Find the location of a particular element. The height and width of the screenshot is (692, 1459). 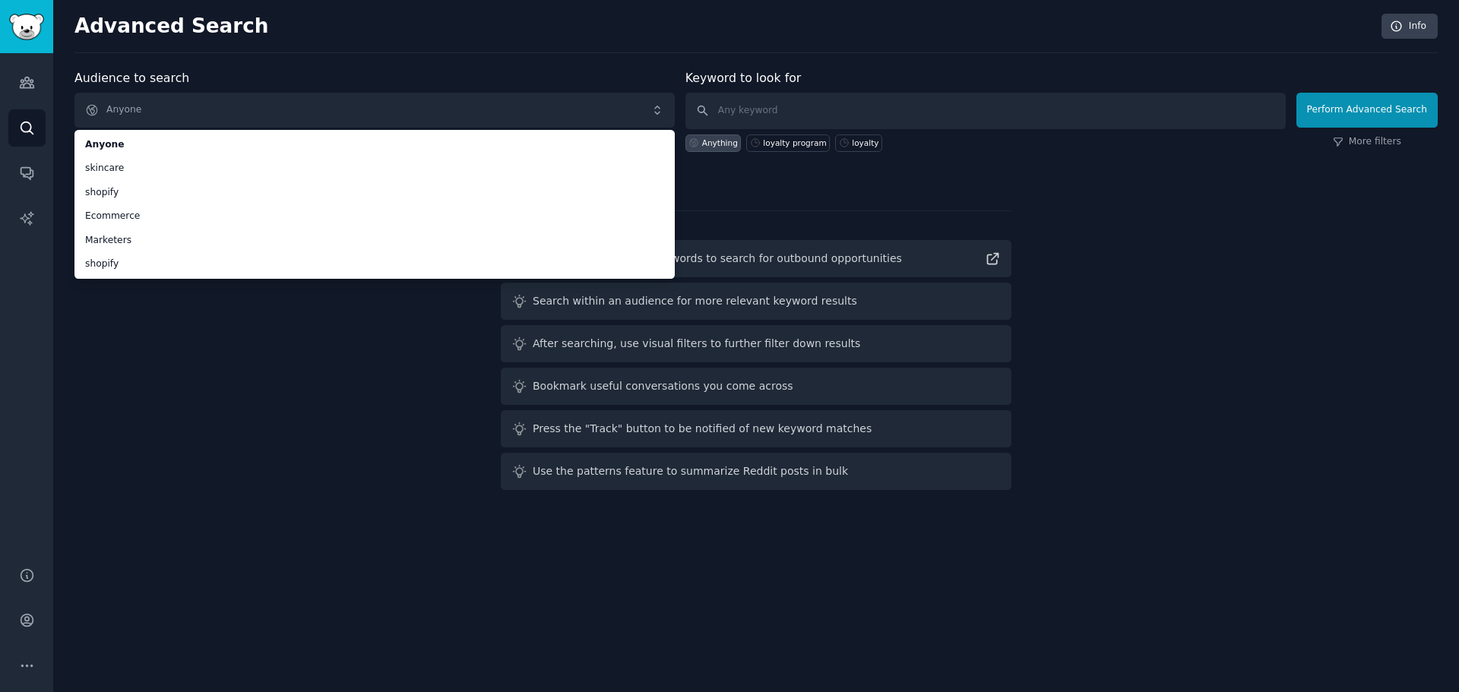

button: Anyone is located at coordinates (375, 110).